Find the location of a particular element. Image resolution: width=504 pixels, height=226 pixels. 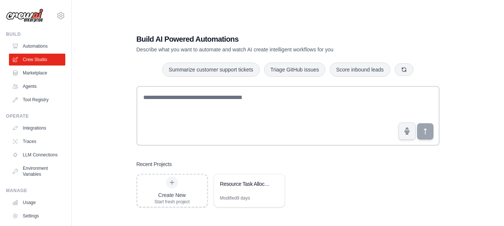

div: Create New is located at coordinates (172, 195).